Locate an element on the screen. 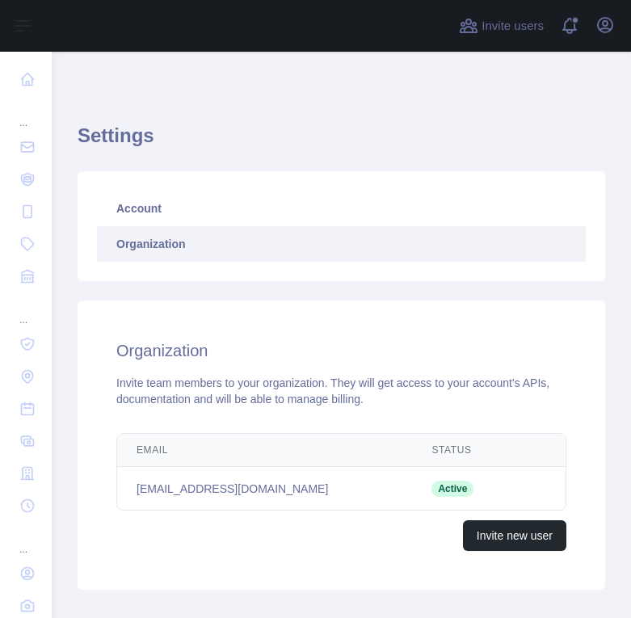 The image size is (631, 618). button: Invite users is located at coordinates (501, 26).